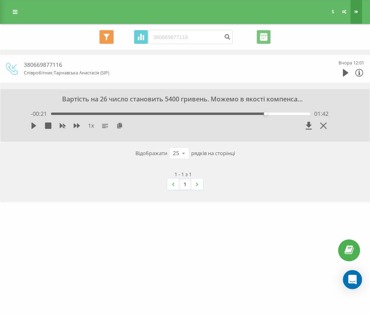  I want to click on div: 380669877116, so click(168, 65).